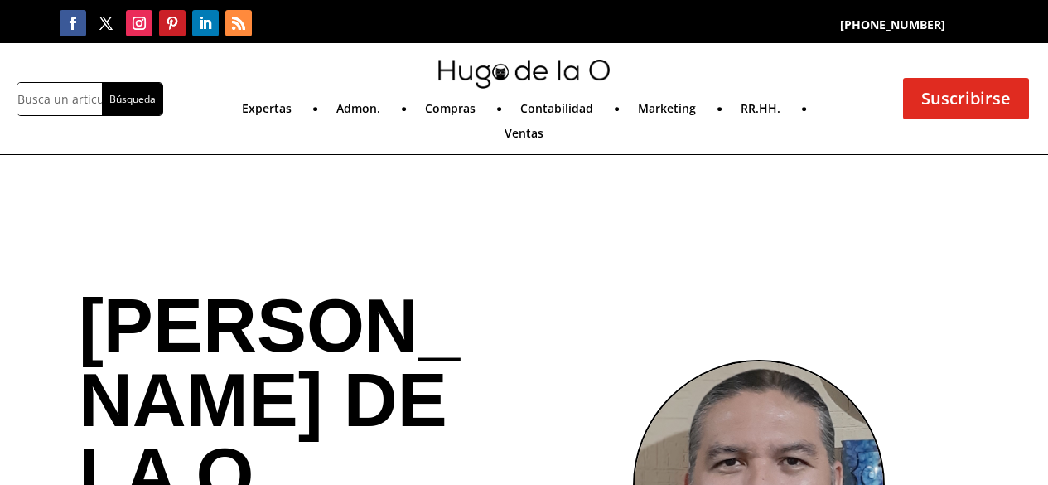 This screenshot has width=1048, height=485. I want to click on a: Seguir en Facebook, so click(73, 23).